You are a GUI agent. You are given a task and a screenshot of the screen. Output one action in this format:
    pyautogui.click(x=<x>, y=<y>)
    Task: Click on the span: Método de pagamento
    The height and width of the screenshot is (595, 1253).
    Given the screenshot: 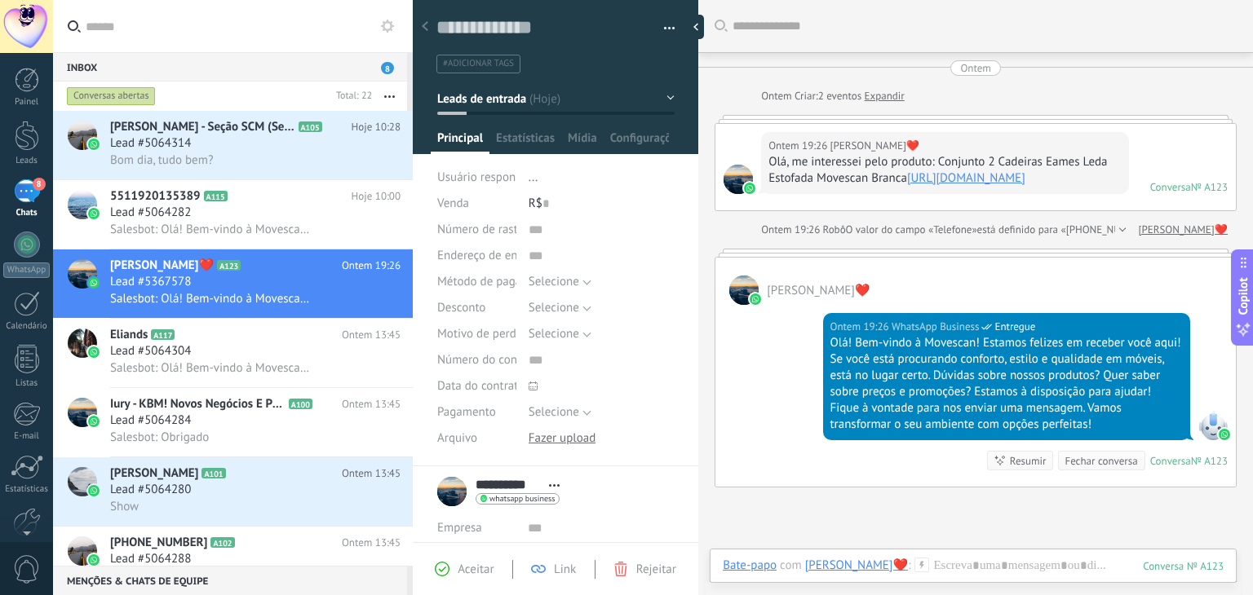 What is the action you would take?
    pyautogui.click(x=496, y=281)
    